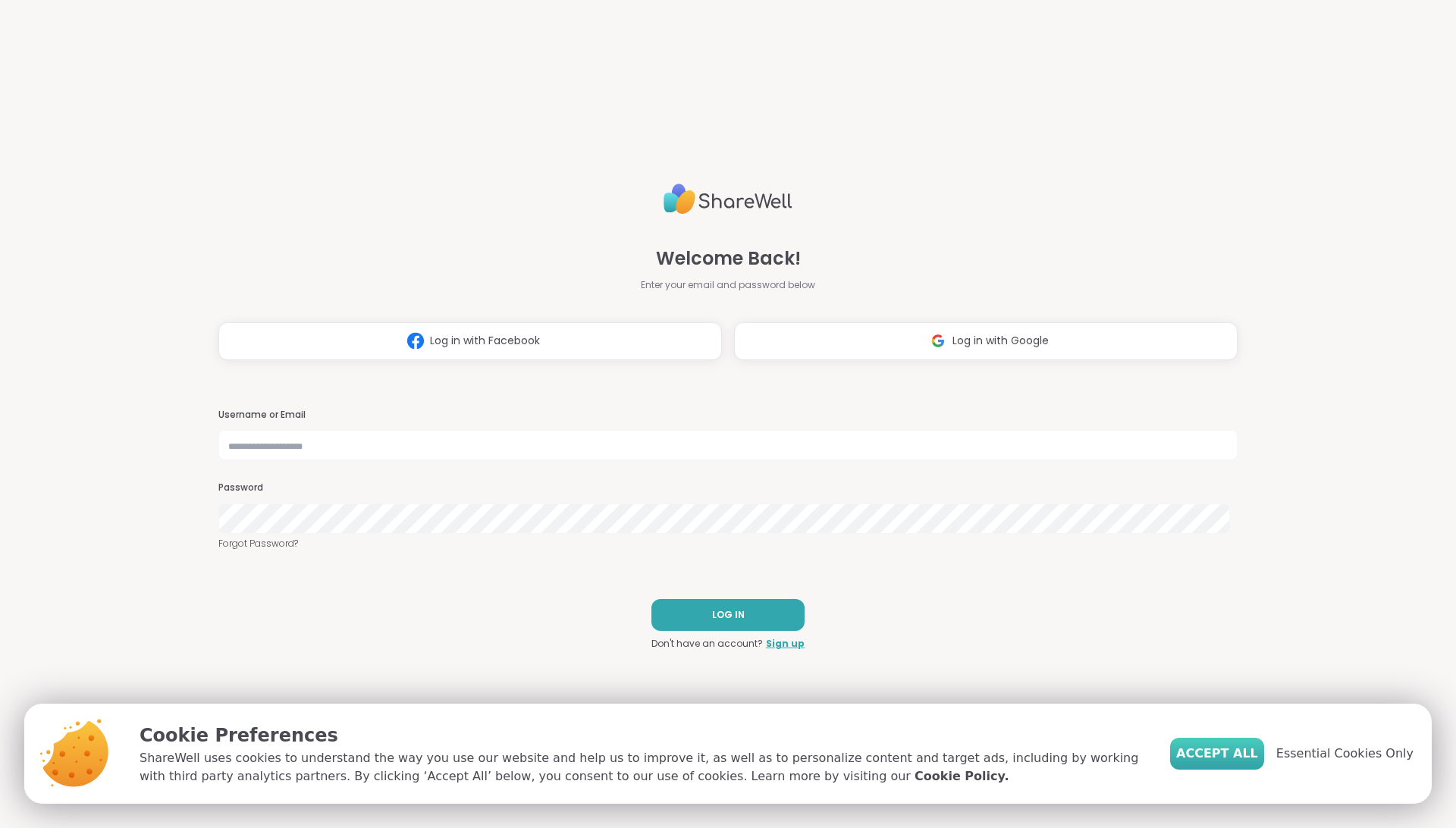 The width and height of the screenshot is (1456, 828). Describe the element at coordinates (728, 544) in the screenshot. I see `a: Forgot Password?` at that location.